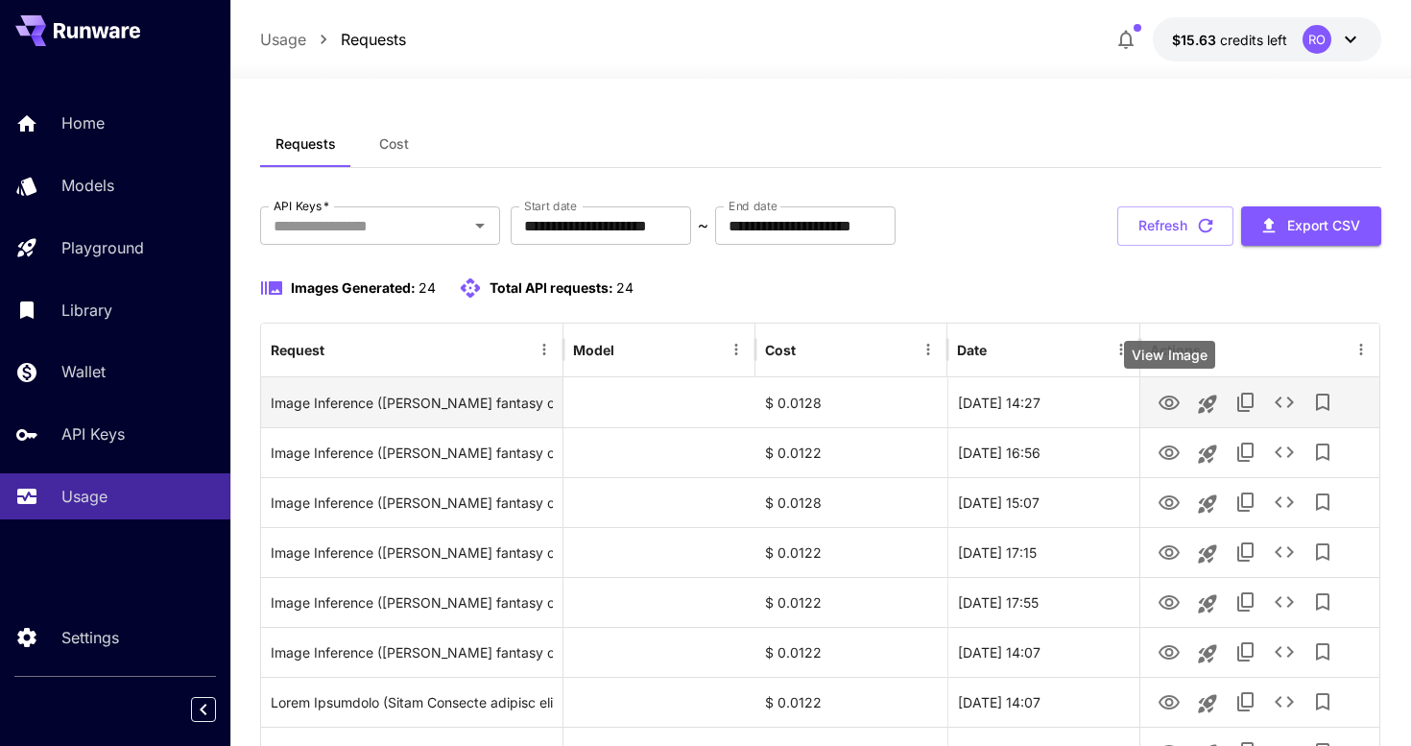 This screenshot has height=746, width=1411. I want to click on span: credits left, so click(1254, 39).